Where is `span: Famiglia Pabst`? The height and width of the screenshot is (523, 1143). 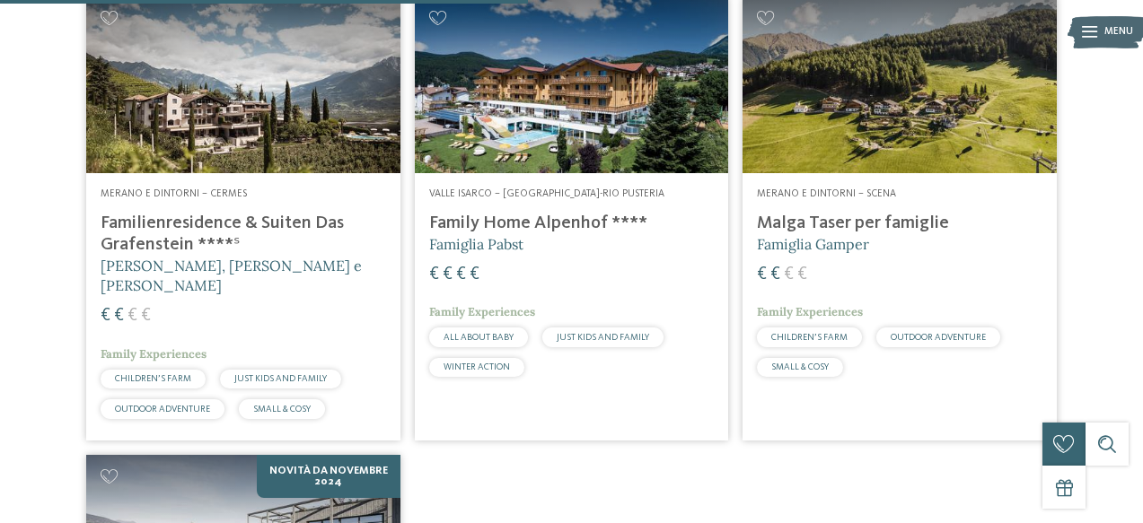
span: Famiglia Pabst is located at coordinates (476, 244).